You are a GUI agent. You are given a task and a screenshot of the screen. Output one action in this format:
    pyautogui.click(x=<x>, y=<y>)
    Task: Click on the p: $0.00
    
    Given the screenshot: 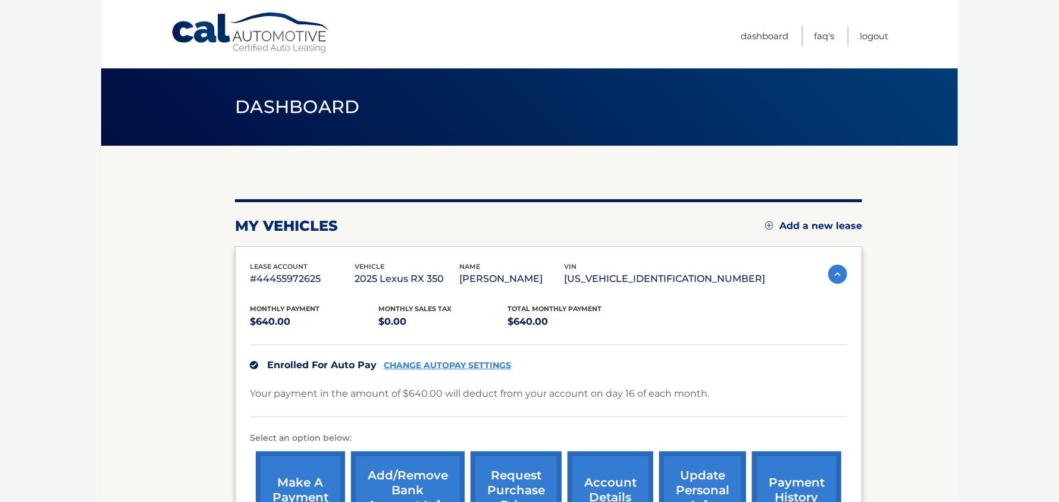 What is the action you would take?
    pyautogui.click(x=443, y=322)
    